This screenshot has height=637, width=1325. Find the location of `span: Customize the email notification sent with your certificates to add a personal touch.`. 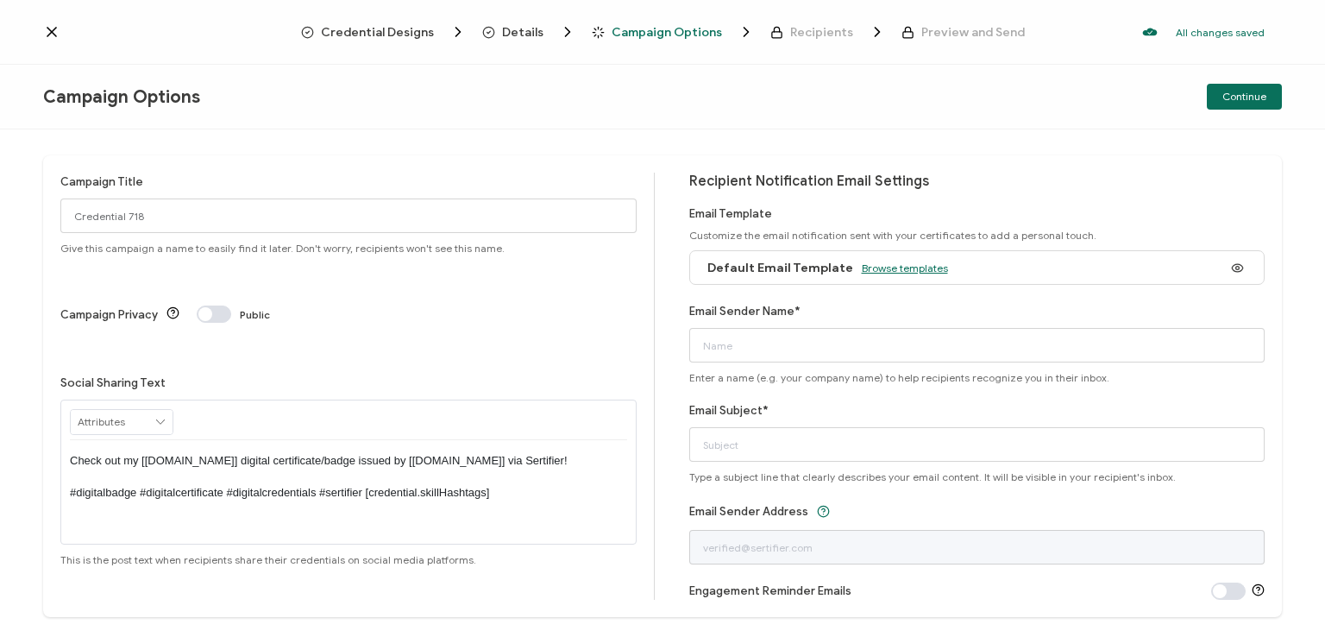

span: Customize the email notification sent with your certificates to add a personal touch. is located at coordinates (893, 235).